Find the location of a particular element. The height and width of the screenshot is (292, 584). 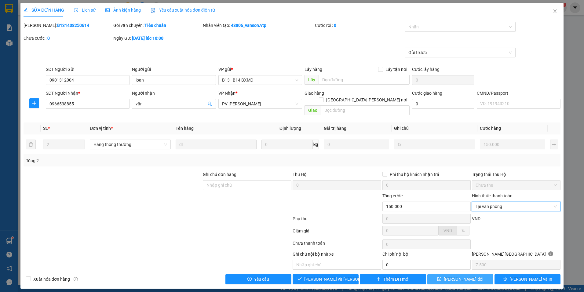

img: icon is located at coordinates (153, 10).